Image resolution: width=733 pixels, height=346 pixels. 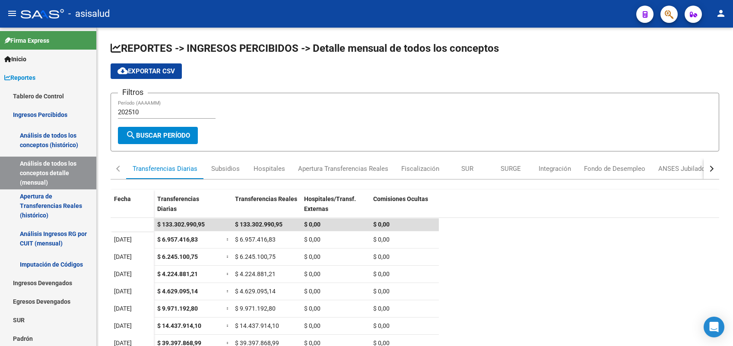 I want to click on div: Fiscalización, so click(x=420, y=169).